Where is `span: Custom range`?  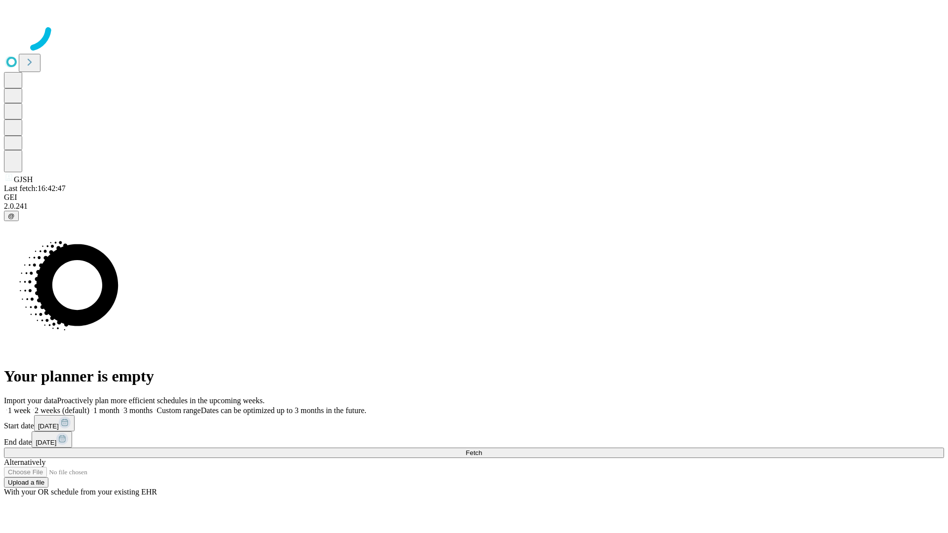
span: Custom range is located at coordinates (178, 410).